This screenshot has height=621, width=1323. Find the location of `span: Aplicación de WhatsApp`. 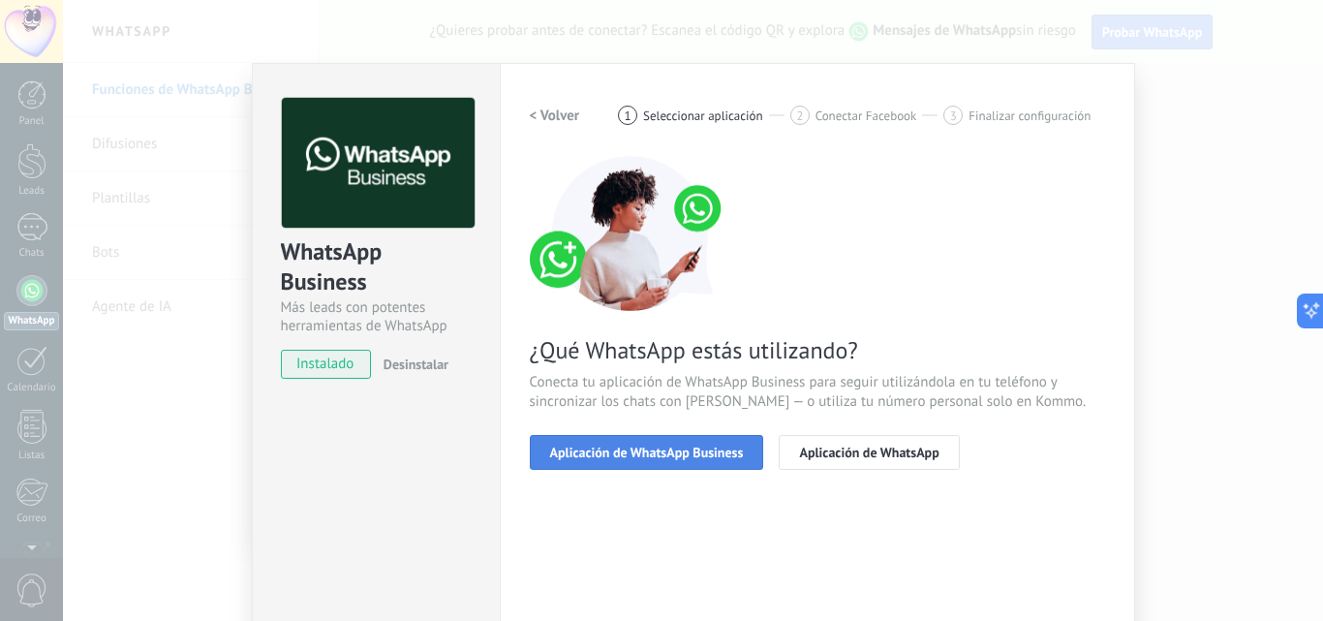

span: Aplicación de WhatsApp is located at coordinates (869, 452).